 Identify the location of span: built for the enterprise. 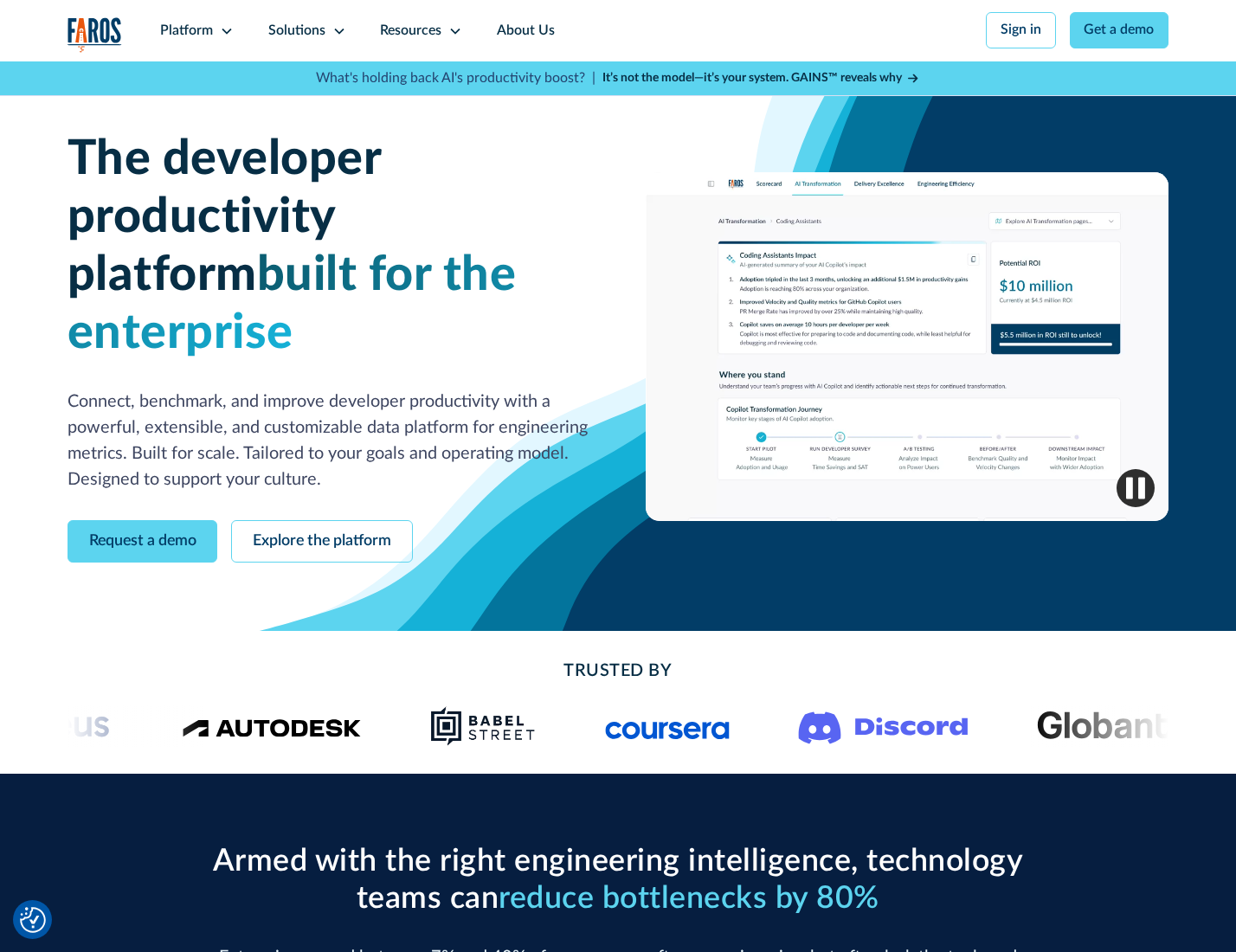
(292, 304).